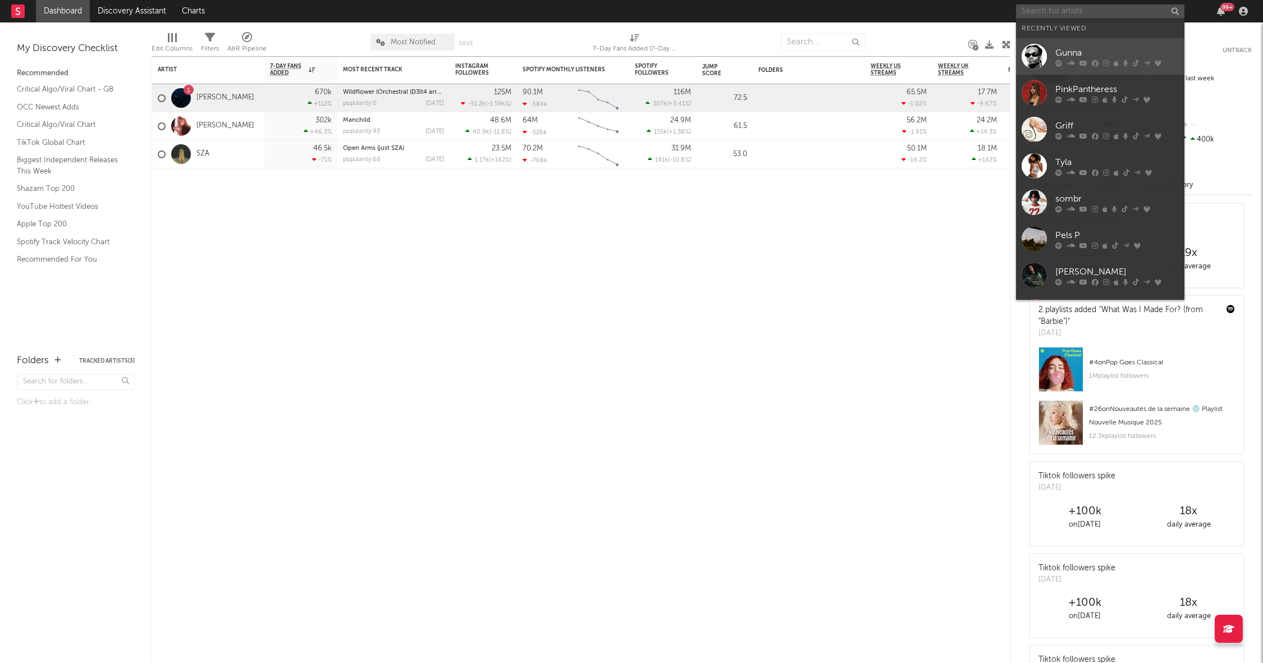 The height and width of the screenshot is (663, 1263). I want to click on div: 99 +, so click(1227, 7).